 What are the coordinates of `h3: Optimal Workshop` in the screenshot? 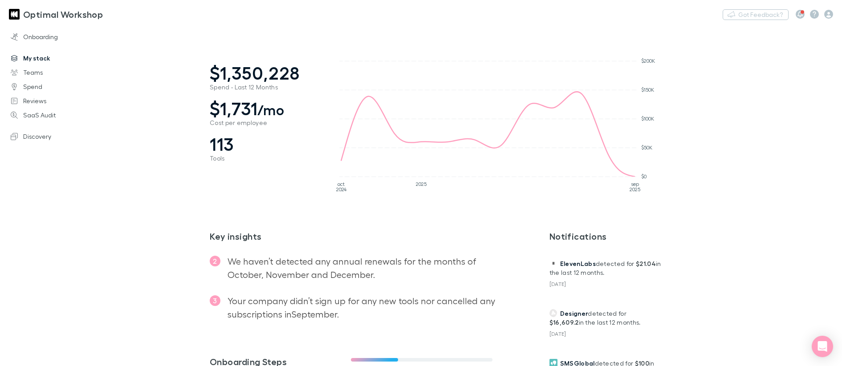 It's located at (63, 14).